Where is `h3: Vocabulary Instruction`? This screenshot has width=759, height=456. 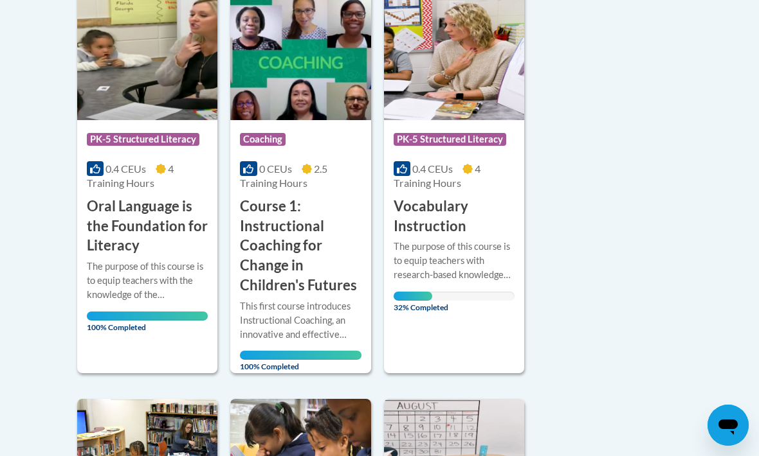
h3: Vocabulary Instruction is located at coordinates (454, 217).